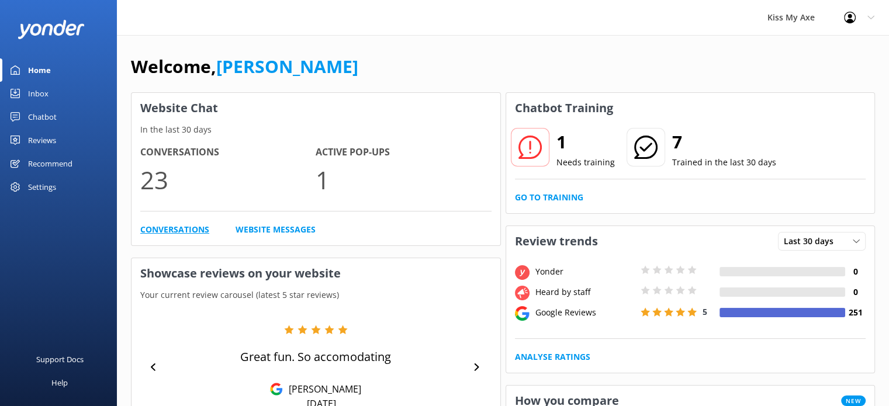  Describe the element at coordinates (585, 272) in the screenshot. I see `div: Yonder` at that location.